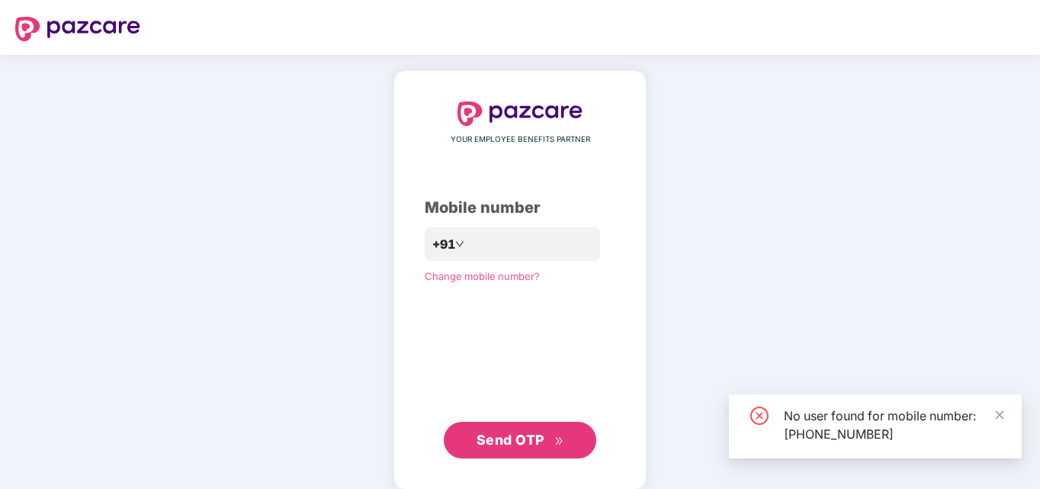 The image size is (1040, 489). What do you see at coordinates (520, 140) in the screenshot?
I see `span: YOUR EMPLOYEE BENEFITS PARTNER` at bounding box center [520, 140].